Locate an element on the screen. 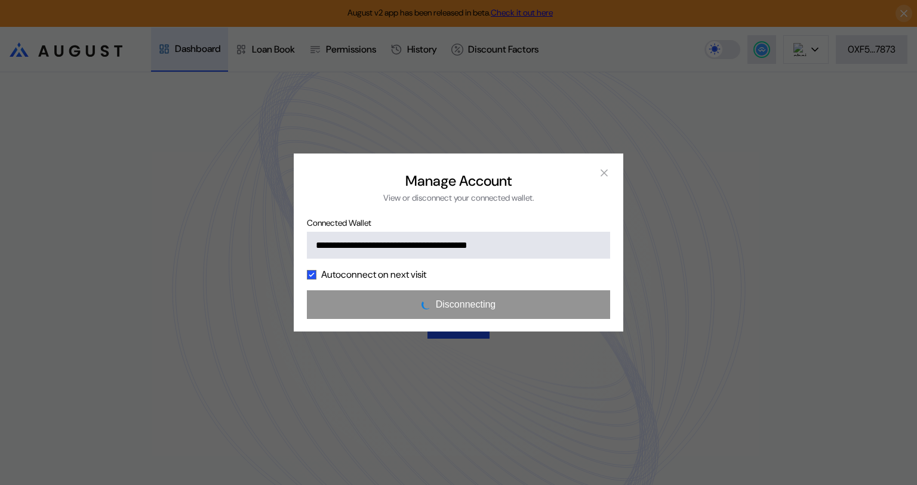 The height and width of the screenshot is (485, 917). span: Connected Wallet is located at coordinates (458, 223).